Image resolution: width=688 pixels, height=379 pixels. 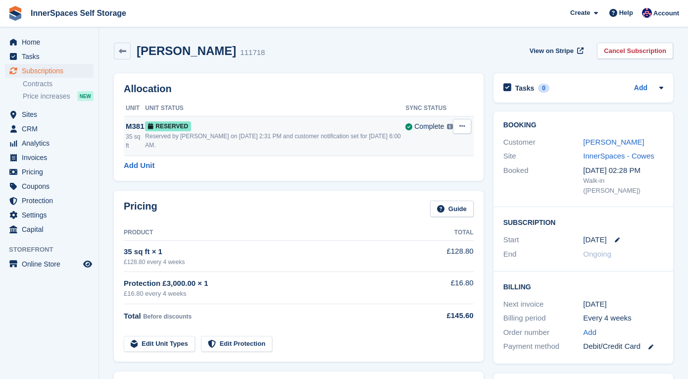 I want to click on th: Total, so click(x=447, y=233).